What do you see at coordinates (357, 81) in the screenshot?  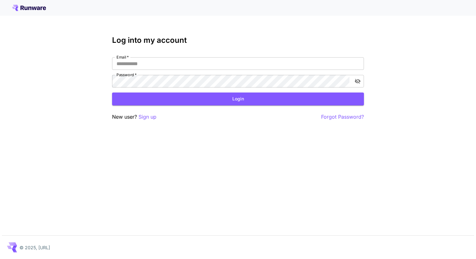 I see `button: toggle password visibility` at bounding box center [357, 81].